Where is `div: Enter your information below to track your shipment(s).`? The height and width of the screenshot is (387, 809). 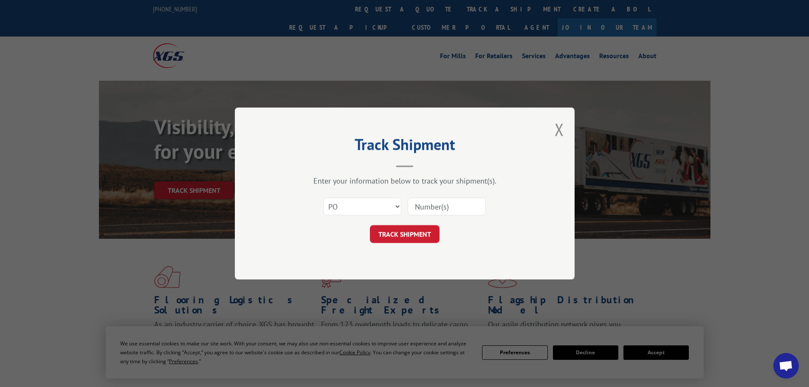
div: Enter your information below to track your shipment(s). is located at coordinates (405, 181).